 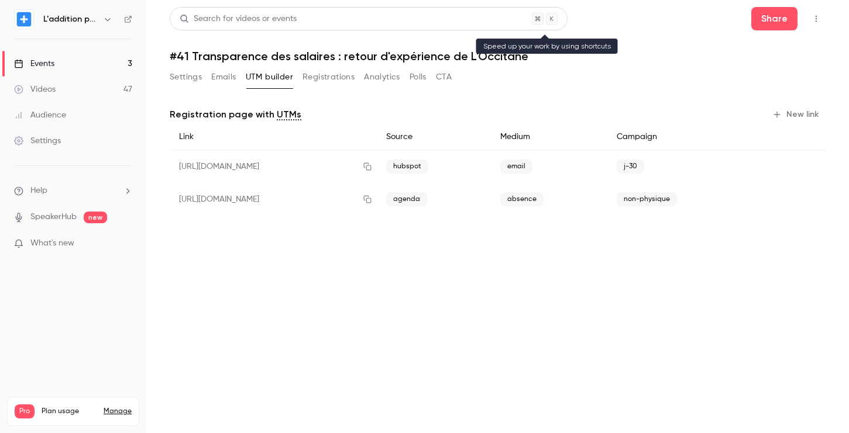 What do you see at coordinates (516, 167) in the screenshot?
I see `span: email` at bounding box center [516, 167].